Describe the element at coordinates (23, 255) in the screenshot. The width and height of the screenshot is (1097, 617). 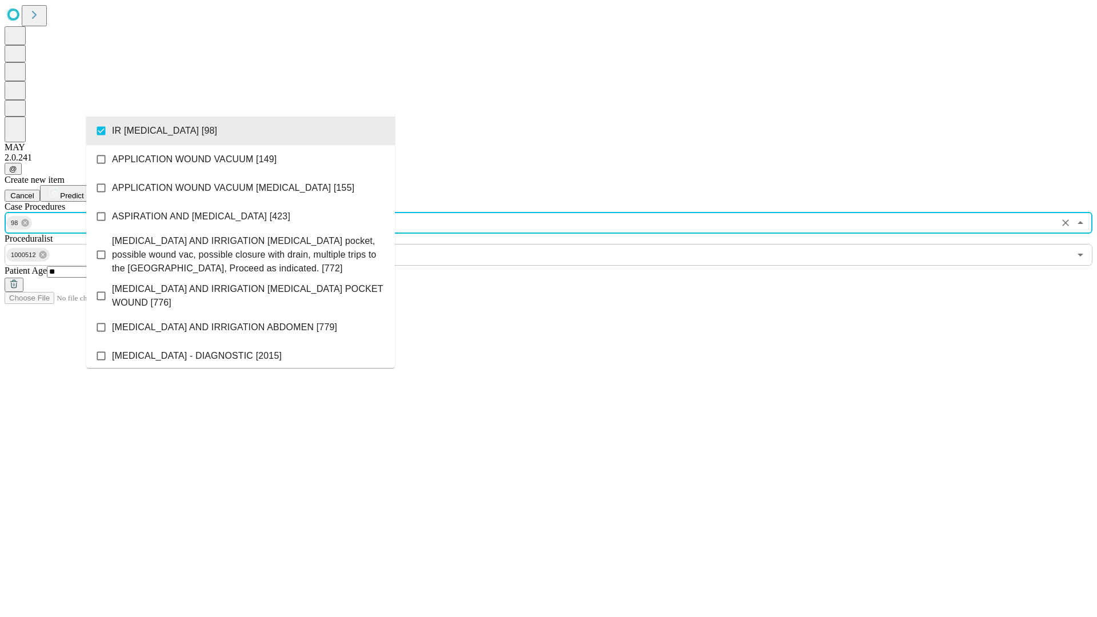
I see `span: 1000512` at that location.